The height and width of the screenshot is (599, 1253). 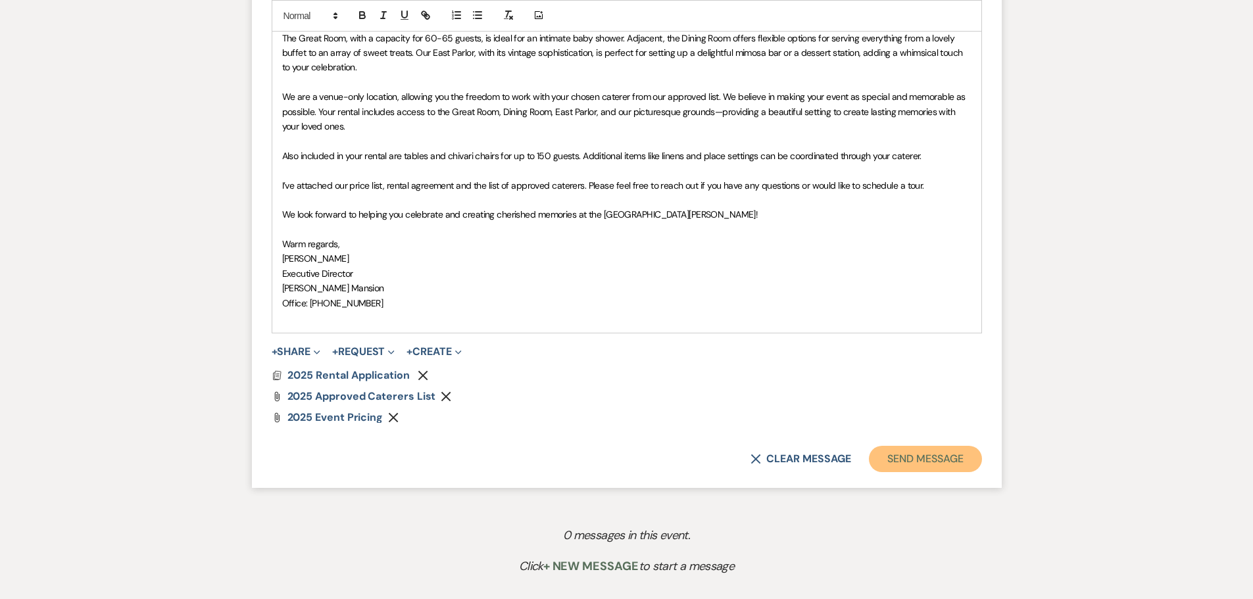 What do you see at coordinates (925, 459) in the screenshot?
I see `button: Send Message` at bounding box center [925, 459].